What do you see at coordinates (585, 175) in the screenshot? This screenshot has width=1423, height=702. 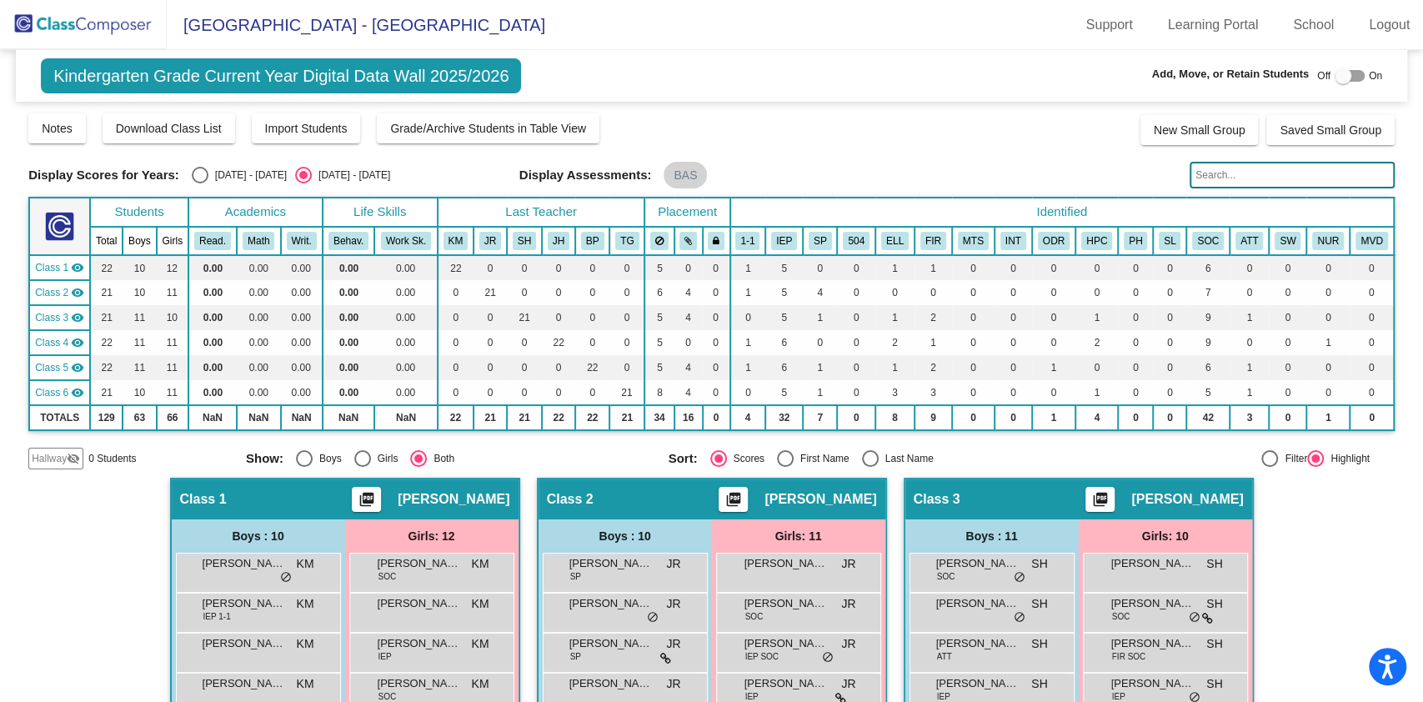 I see `span: Display Assessments:` at bounding box center [585, 175].